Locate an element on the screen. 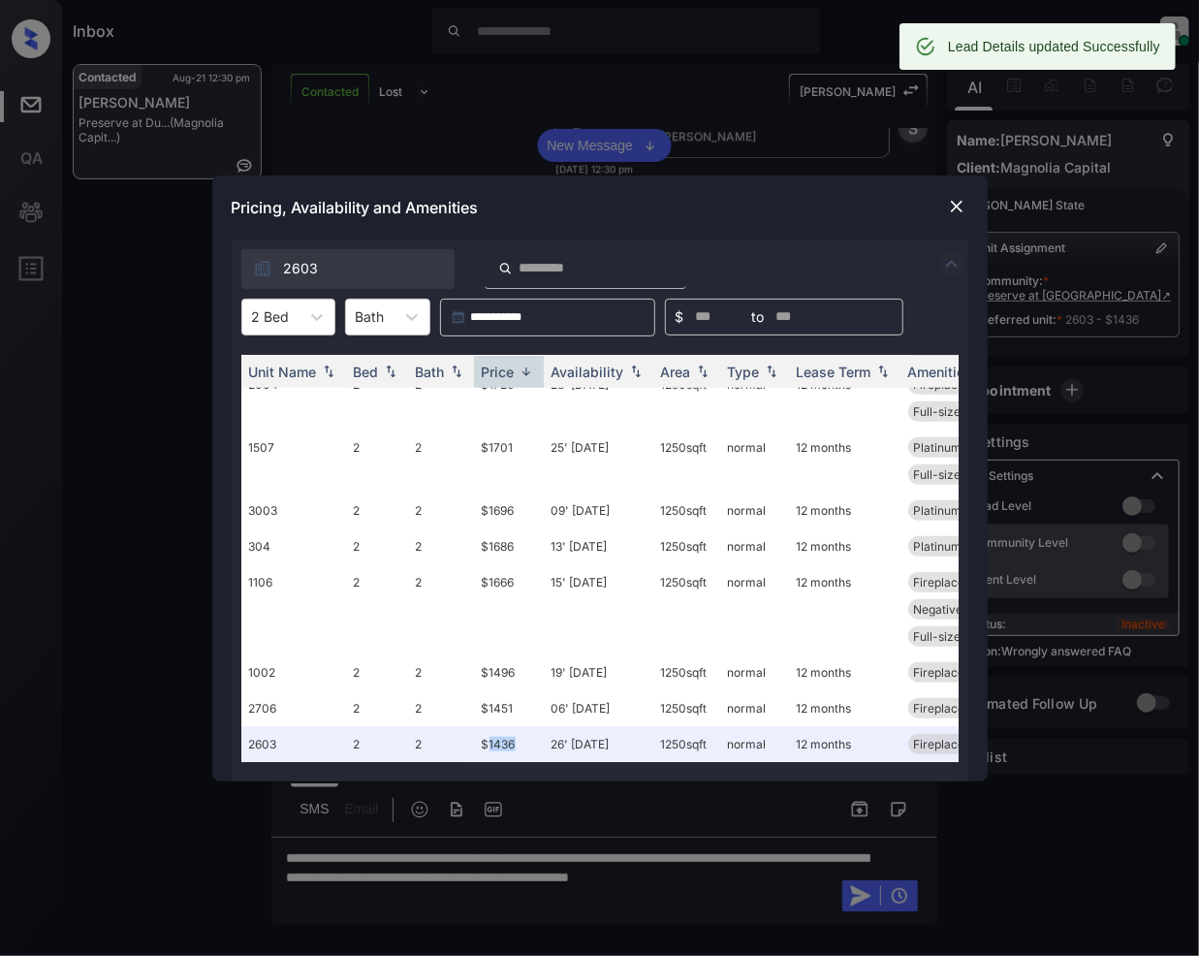 The height and width of the screenshot is (956, 1199). div: Type is located at coordinates (744, 371).